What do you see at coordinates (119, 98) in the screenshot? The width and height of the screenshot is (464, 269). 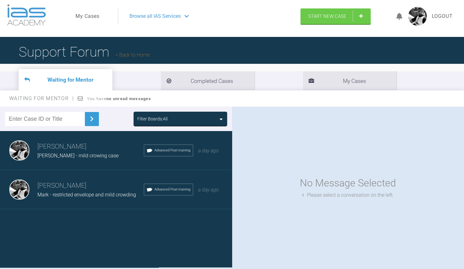 I see `span: You have` at bounding box center [119, 98].